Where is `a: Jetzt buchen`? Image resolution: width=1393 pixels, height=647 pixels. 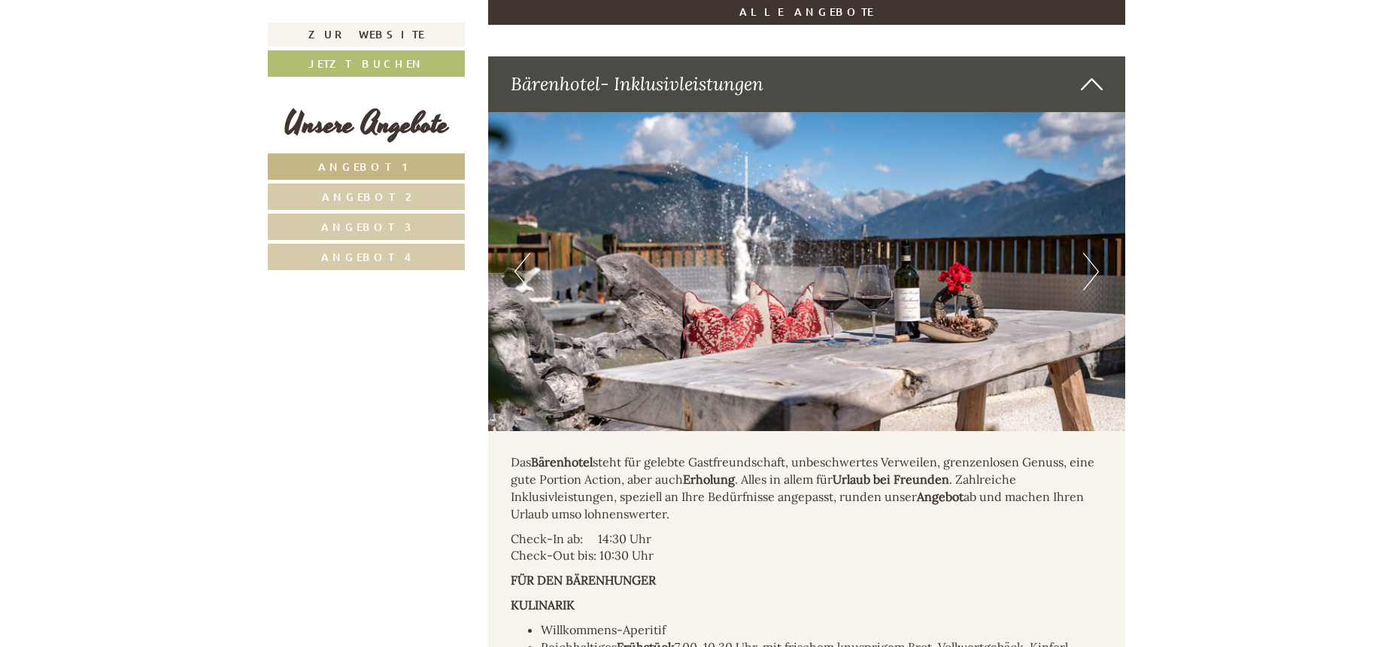
a: Jetzt buchen is located at coordinates (366, 63).